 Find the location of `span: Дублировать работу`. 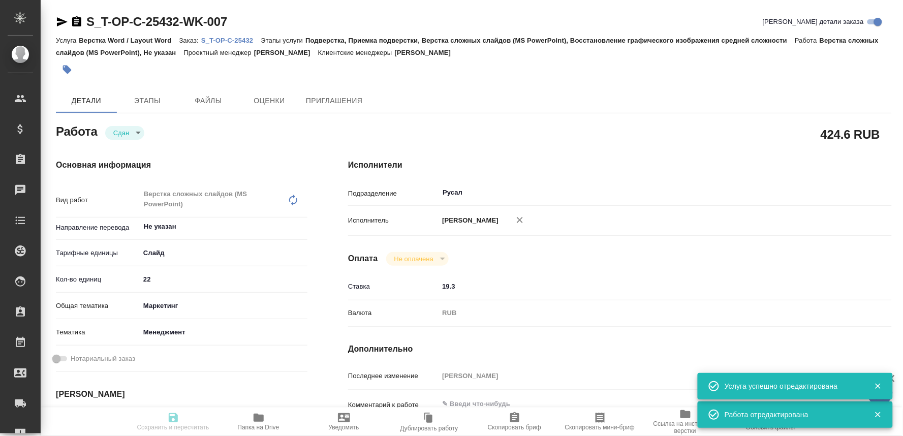

span: Дублировать работу is located at coordinates (429, 428).